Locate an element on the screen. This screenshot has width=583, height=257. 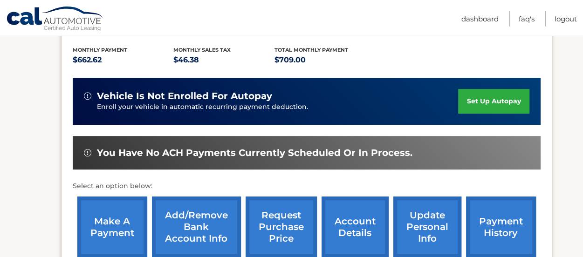
a: Dashboard is located at coordinates (480, 19).